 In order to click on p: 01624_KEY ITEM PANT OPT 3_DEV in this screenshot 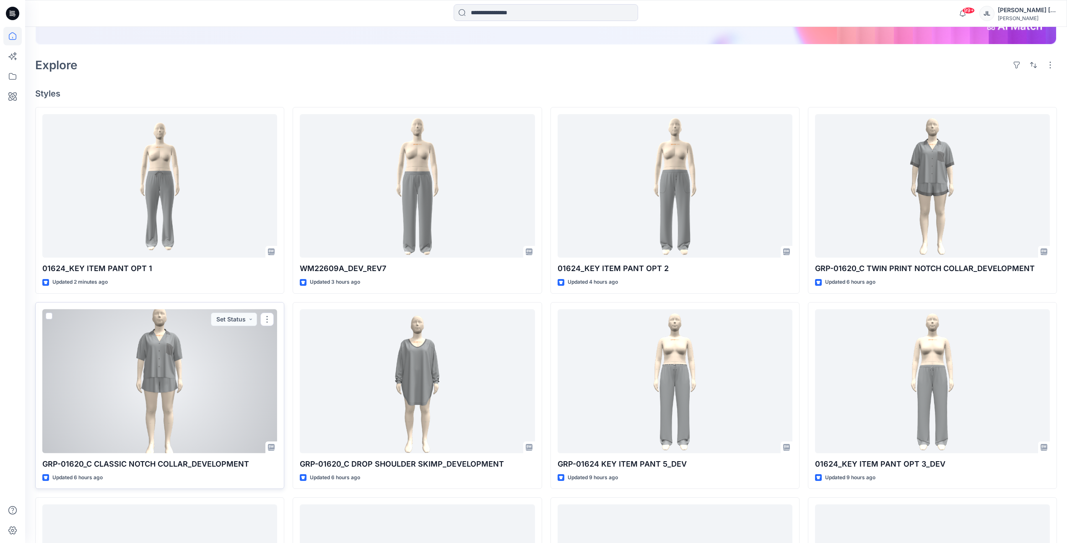, I will do `click(933, 464)`.